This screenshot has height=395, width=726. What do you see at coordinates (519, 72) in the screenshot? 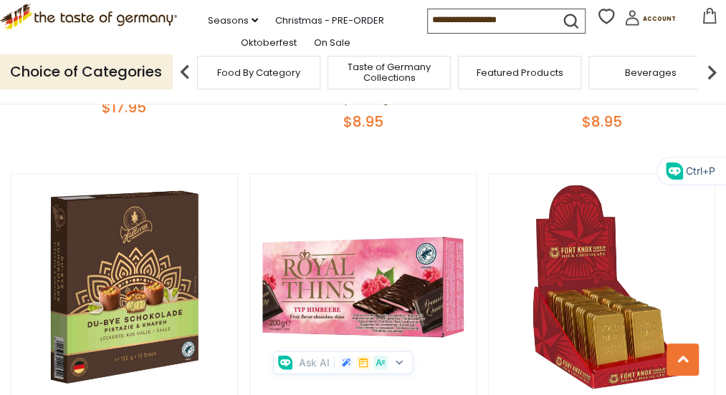
I see `span: Featured Products` at bounding box center [519, 72].